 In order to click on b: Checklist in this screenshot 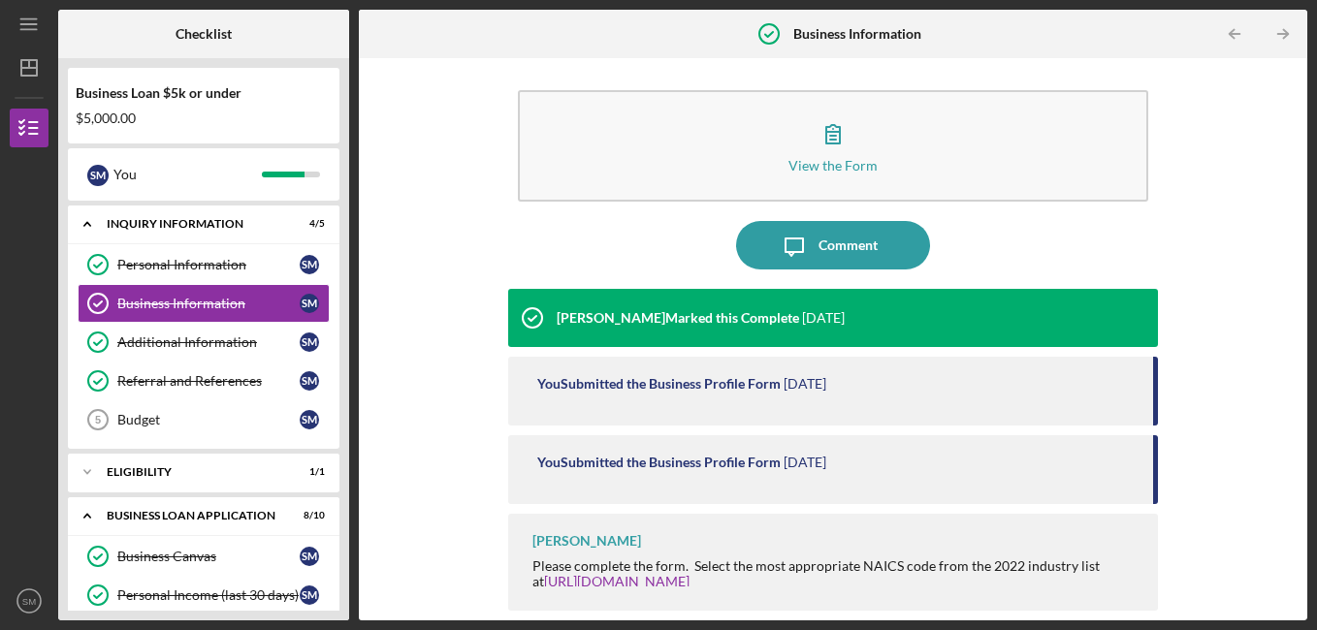, I will do `click(204, 34)`.